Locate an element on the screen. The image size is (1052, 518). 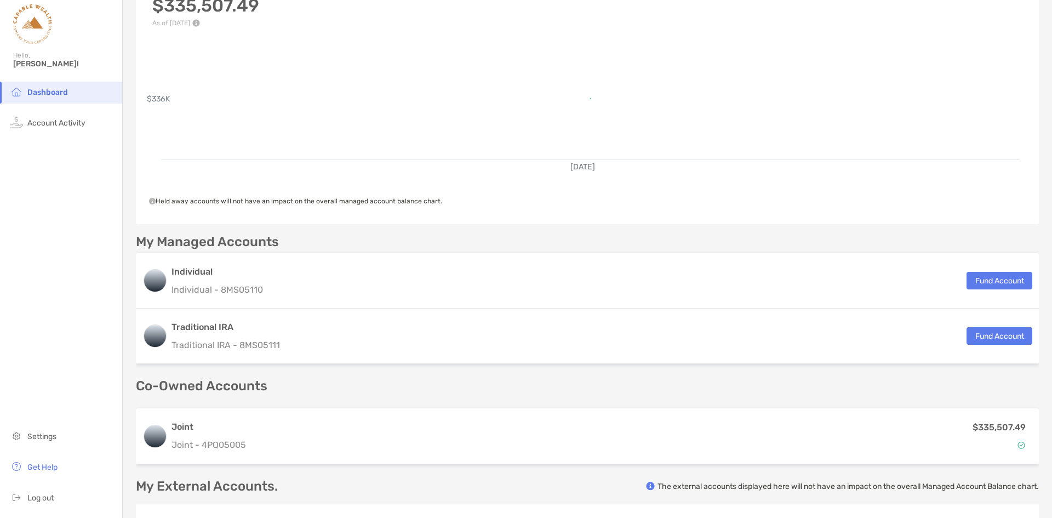
img: settings icon is located at coordinates (16, 435).